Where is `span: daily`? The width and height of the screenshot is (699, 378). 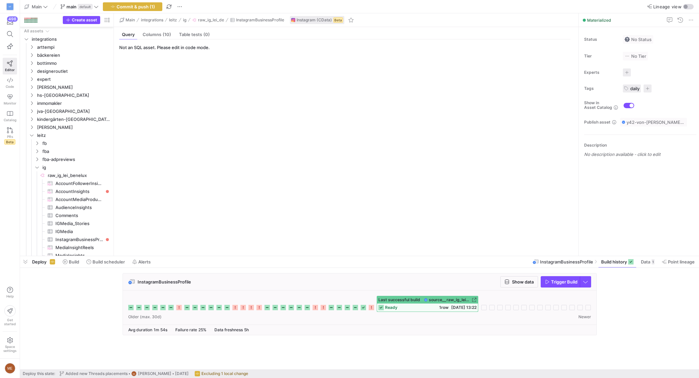
span: daily is located at coordinates (635, 89).